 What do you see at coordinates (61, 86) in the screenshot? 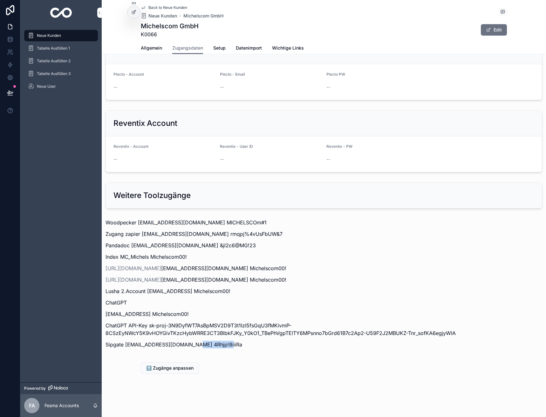
I see `a: Neue User` at bounding box center [61, 86].